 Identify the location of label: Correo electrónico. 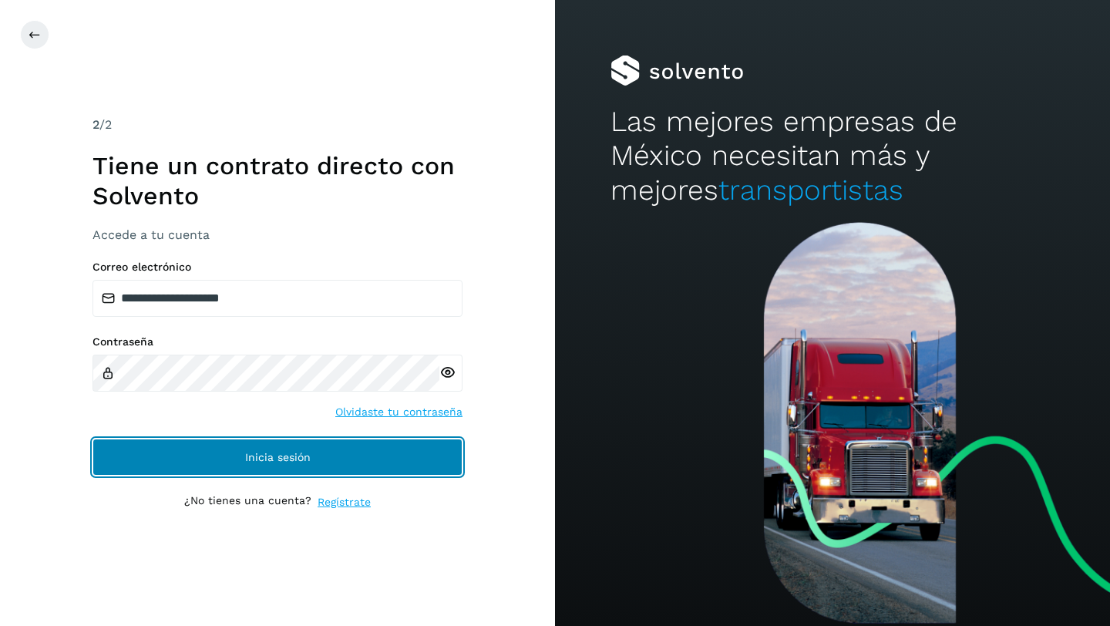
(278, 267).